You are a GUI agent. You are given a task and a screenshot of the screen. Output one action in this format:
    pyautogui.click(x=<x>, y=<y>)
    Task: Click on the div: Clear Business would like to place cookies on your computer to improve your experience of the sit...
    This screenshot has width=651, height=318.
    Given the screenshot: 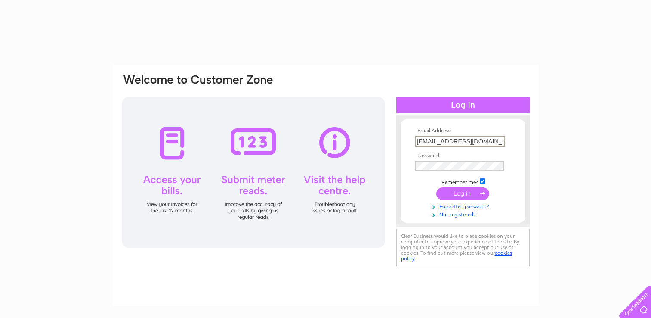 What is the action you would take?
    pyautogui.click(x=463, y=247)
    